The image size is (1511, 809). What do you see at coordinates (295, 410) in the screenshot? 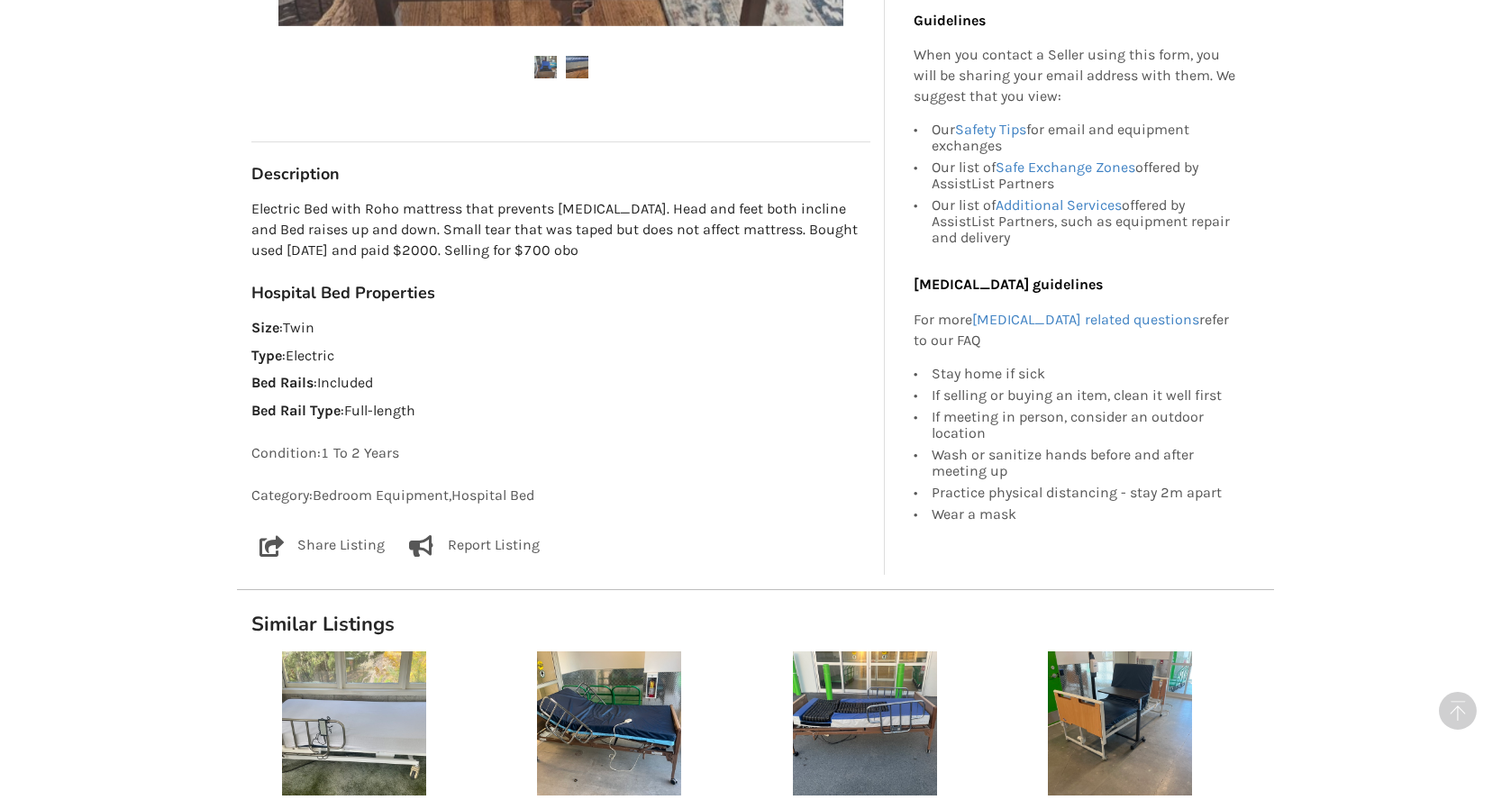
I see `strong: Bed Rail Type` at bounding box center [295, 410].